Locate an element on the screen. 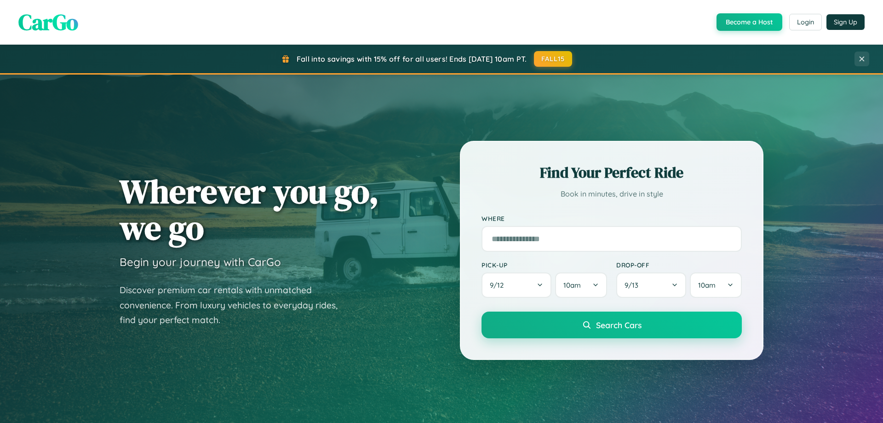 This screenshot has height=423, width=883. button: Sign Up is located at coordinates (845, 22).